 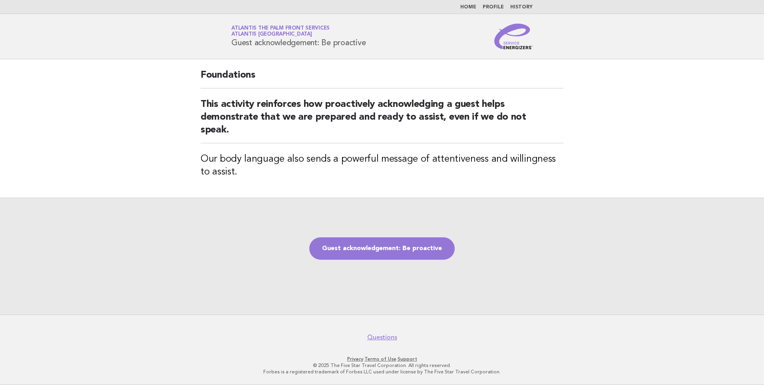 I want to click on p: Forbes is a registered trademark of Forbes LLC used under license by The Five Star Travel Corpora..., so click(x=382, y=371).